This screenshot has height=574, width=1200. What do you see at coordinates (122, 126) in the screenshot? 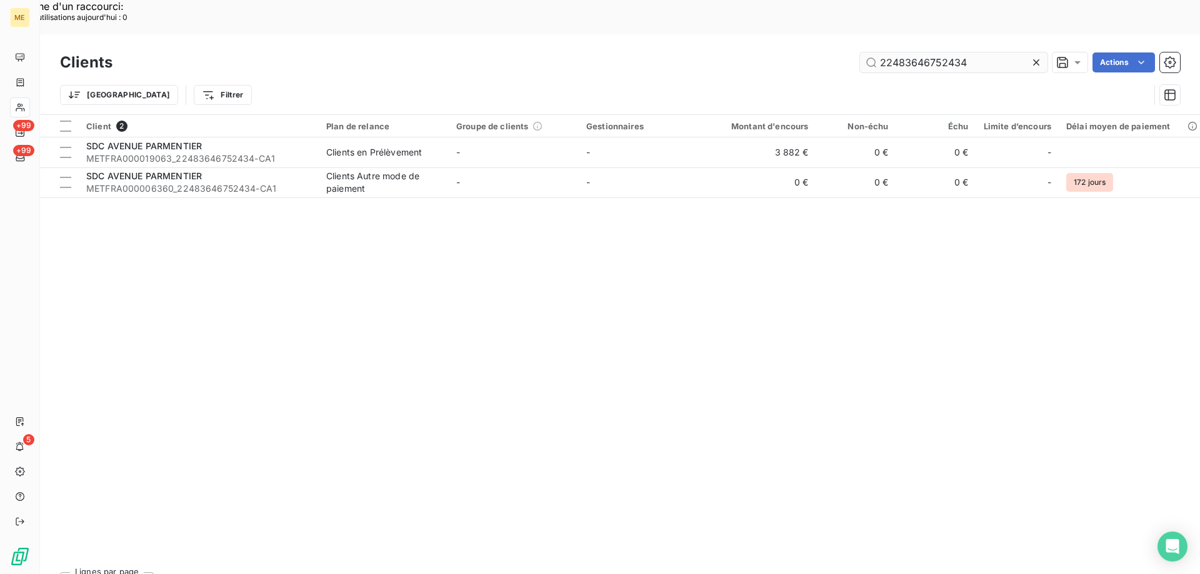
I see `span: 2` at bounding box center [122, 126].